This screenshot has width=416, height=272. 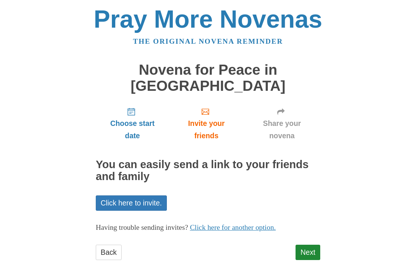 I want to click on span: Invite your friends, so click(x=206, y=130).